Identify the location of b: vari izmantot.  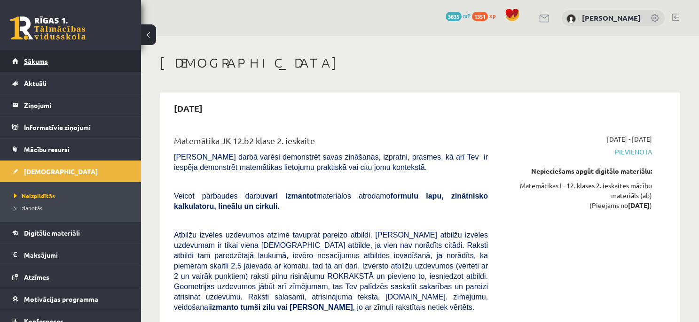
(290, 196).